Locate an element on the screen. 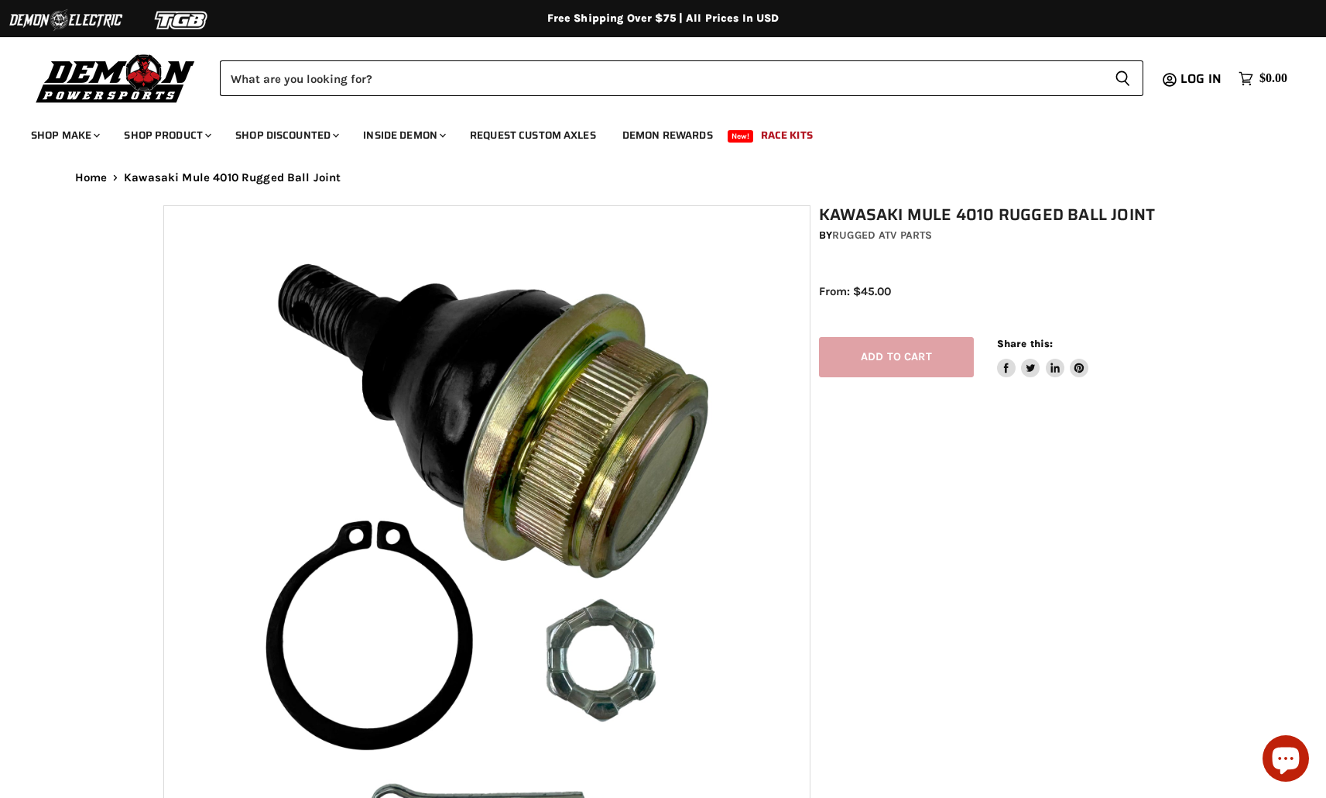 This screenshot has height=798, width=1326. a: Shop Product is located at coordinates (166, 135).